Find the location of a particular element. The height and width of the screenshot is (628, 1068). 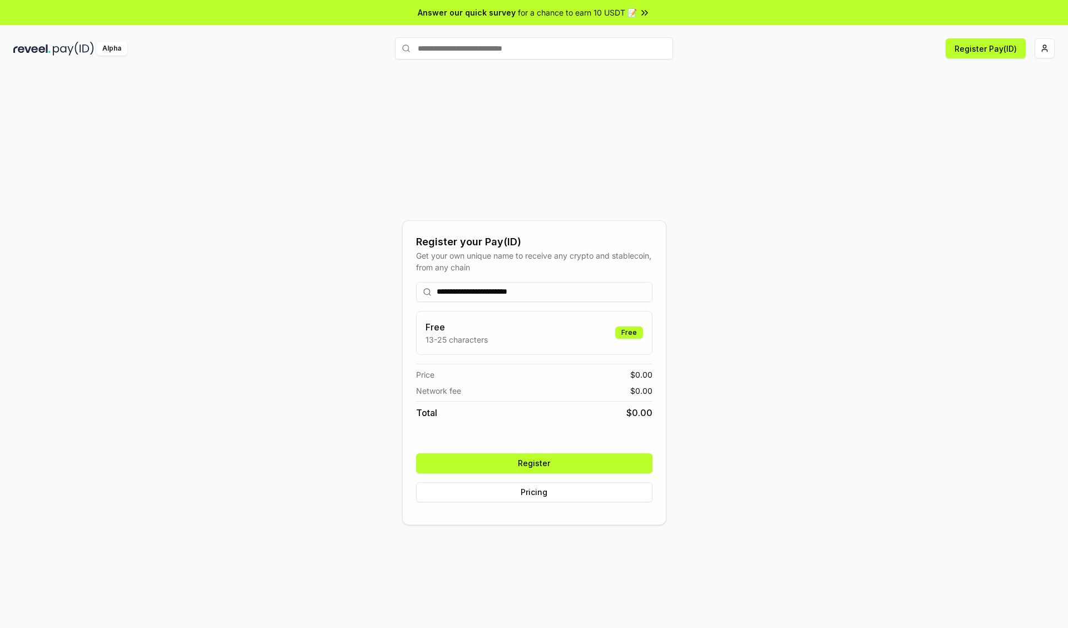

div: Free is located at coordinates (629, 333).